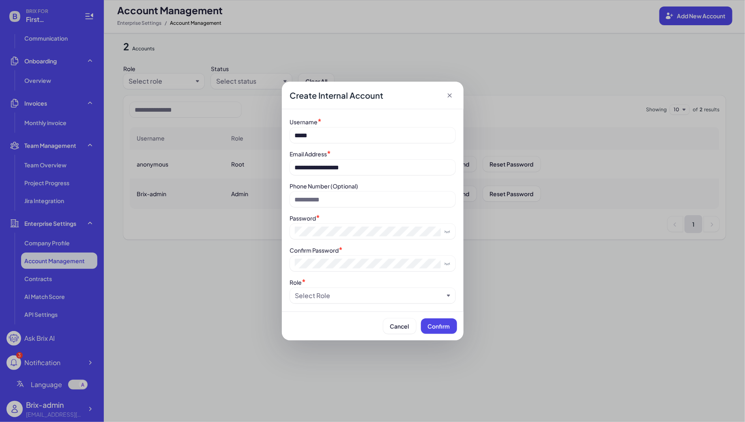  What do you see at coordinates (439, 326) in the screenshot?
I see `span: Confirm` at bounding box center [439, 326].